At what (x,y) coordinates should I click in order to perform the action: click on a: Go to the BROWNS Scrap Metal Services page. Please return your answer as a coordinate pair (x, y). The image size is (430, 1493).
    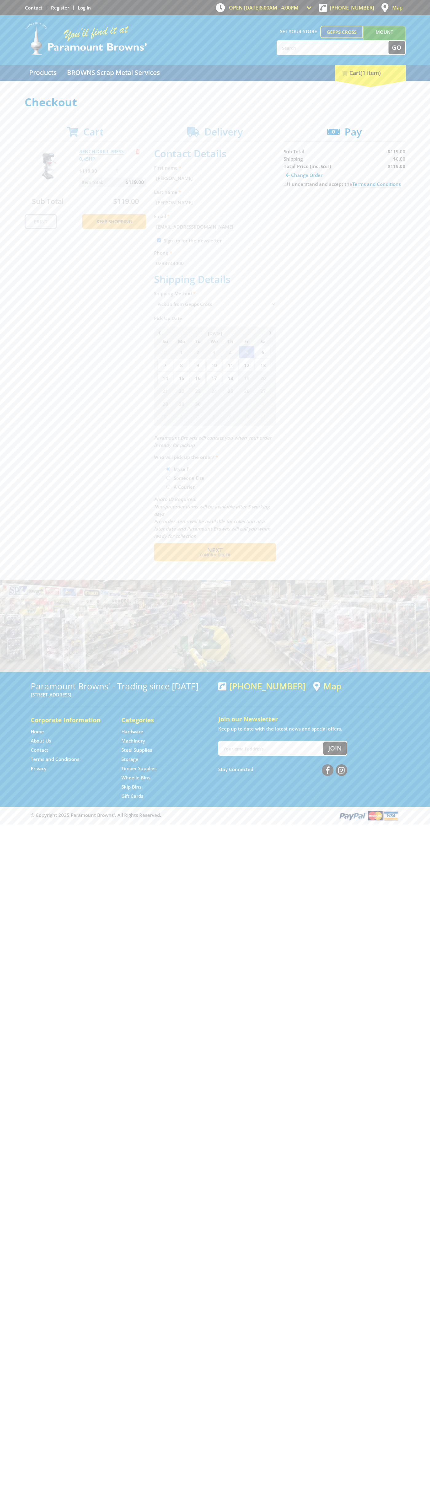
    Looking at the image, I should click on (113, 73).